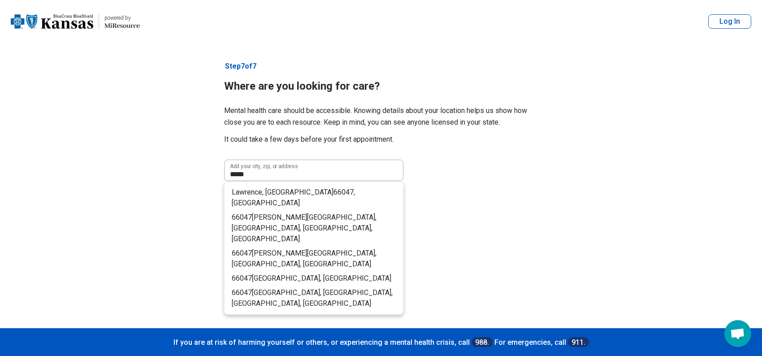 This screenshot has height=356, width=762. I want to click on p: Step 7 of 7, so click(381, 66).